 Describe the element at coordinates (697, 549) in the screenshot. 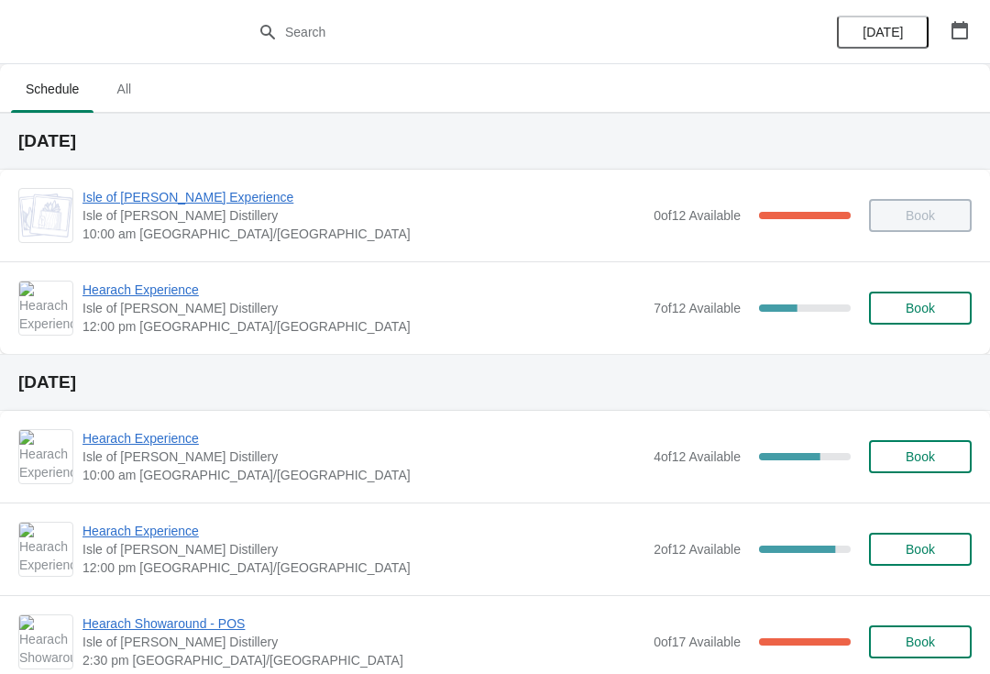

I see `span: 2 of 12 Available` at that location.